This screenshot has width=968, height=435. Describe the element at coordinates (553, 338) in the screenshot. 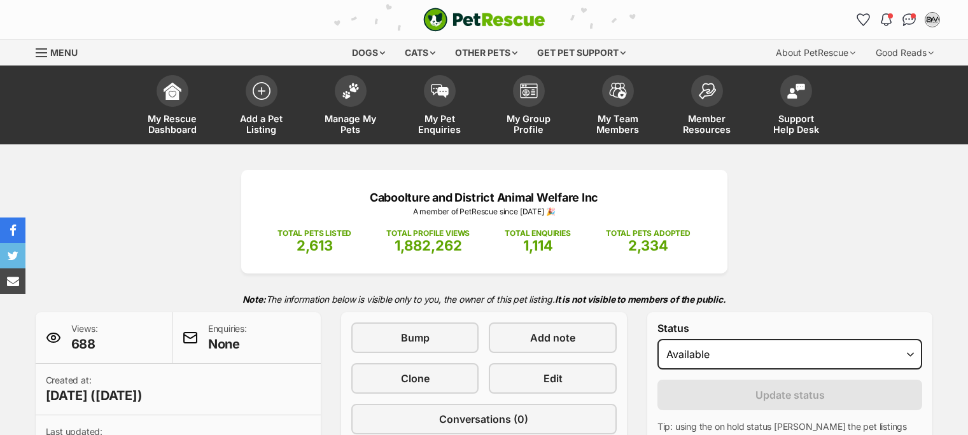

I see `span: Add note` at that location.